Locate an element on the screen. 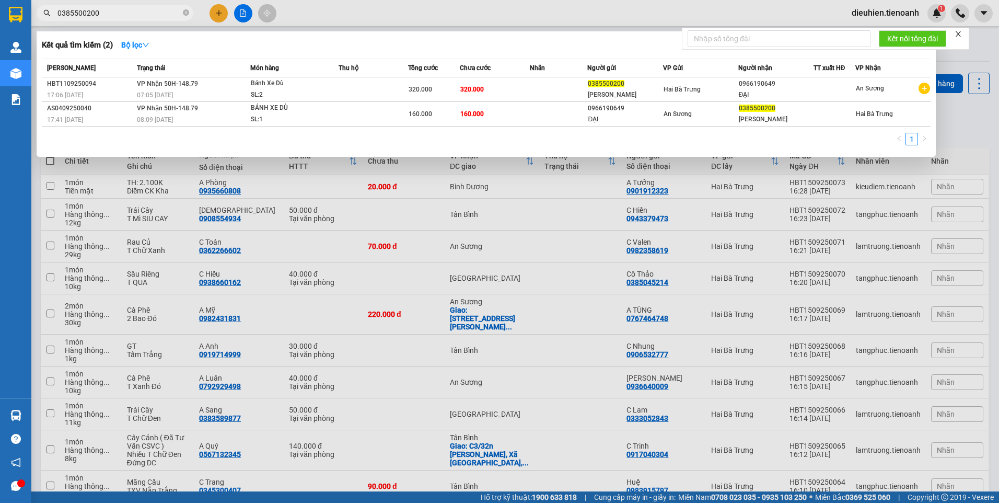 This screenshot has height=503, width=999. div: BÁNH XE DÙ is located at coordinates (290, 108).